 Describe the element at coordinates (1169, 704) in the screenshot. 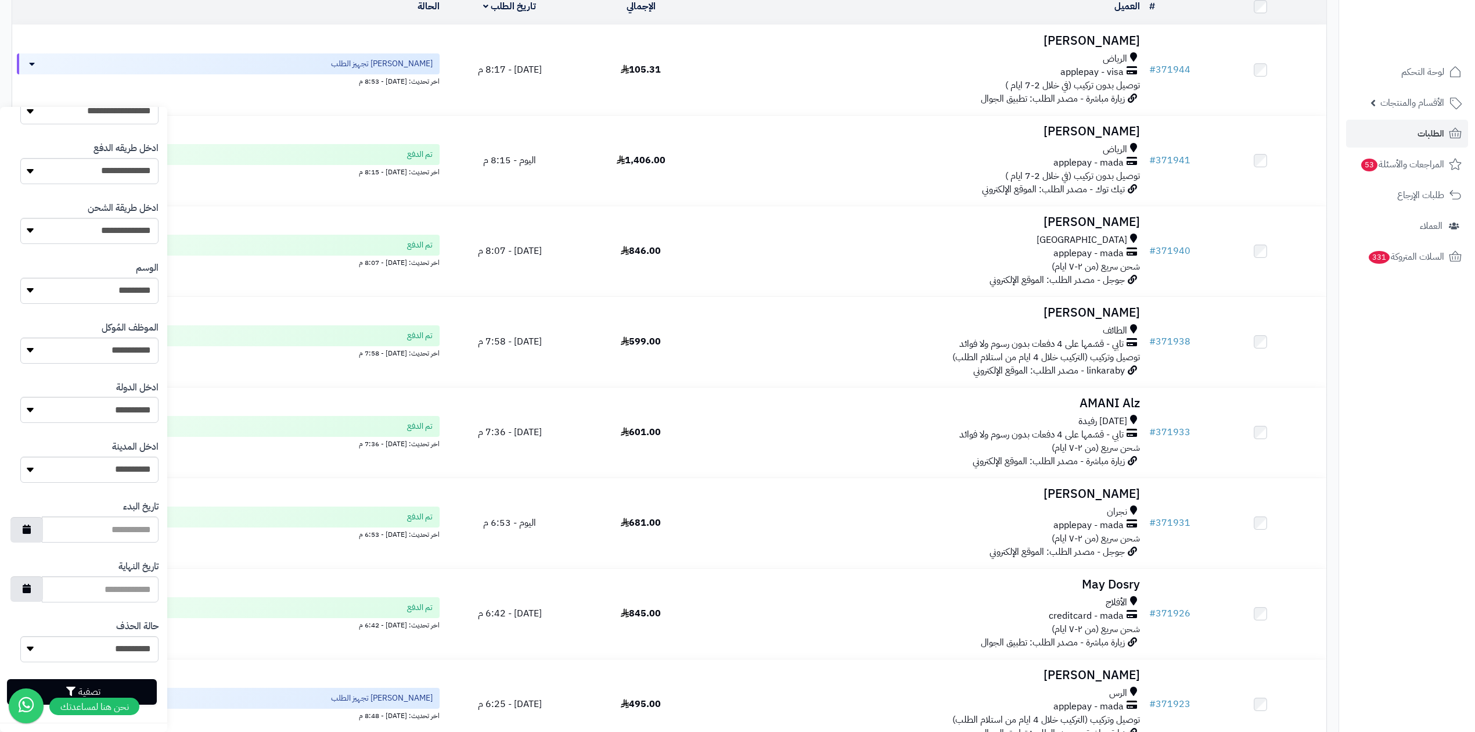

I see `a: #371923` at that location.